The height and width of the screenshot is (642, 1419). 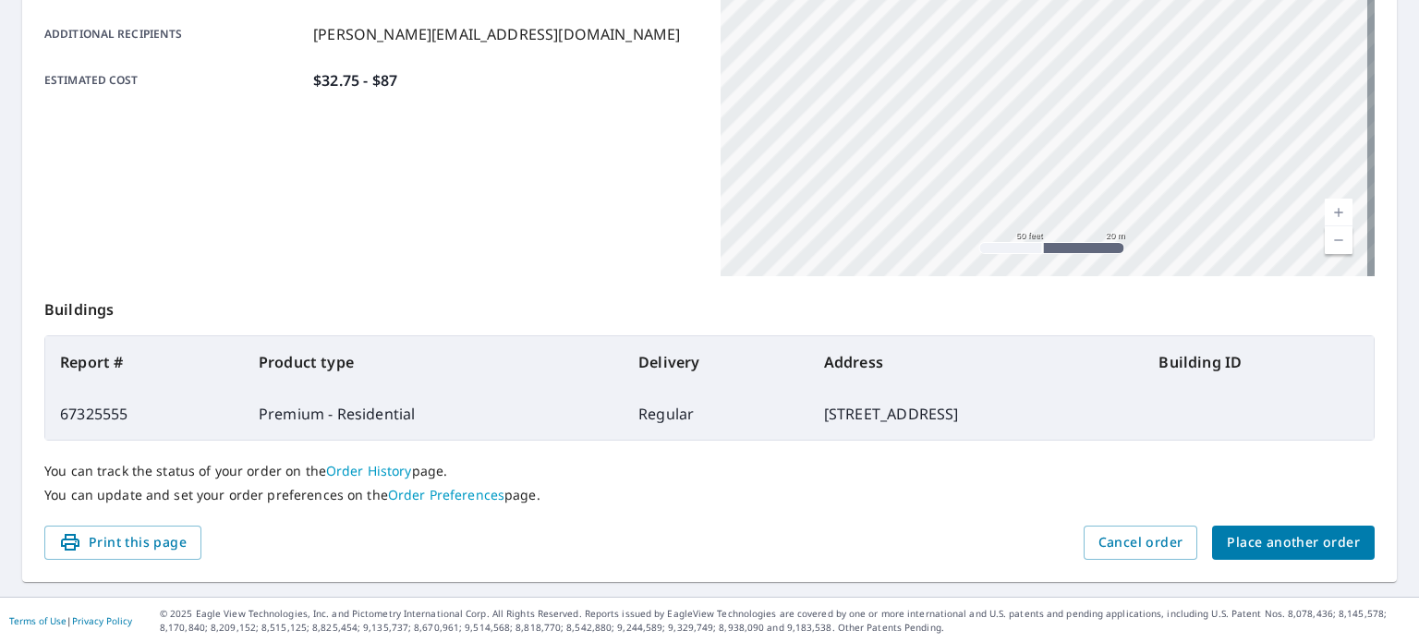 What do you see at coordinates (446, 494) in the screenshot?
I see `a: Order Preferences` at bounding box center [446, 494].